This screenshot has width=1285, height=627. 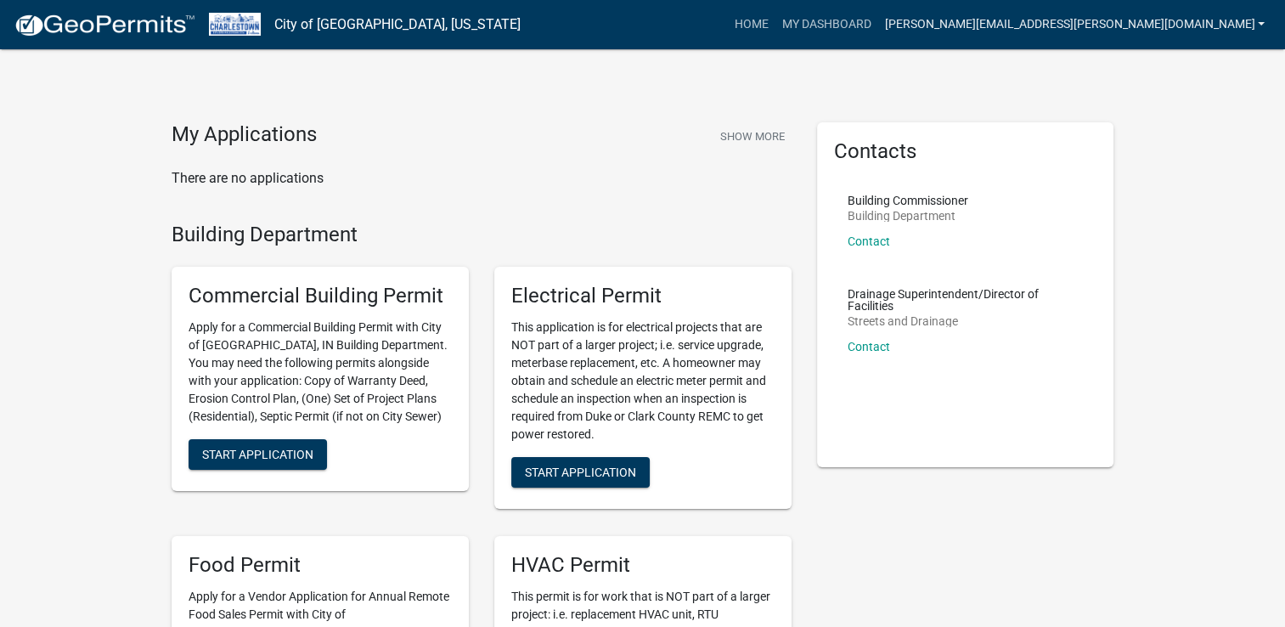 What do you see at coordinates (320, 295) in the screenshot?
I see `h5: Commercial Building Permit` at bounding box center [320, 295].